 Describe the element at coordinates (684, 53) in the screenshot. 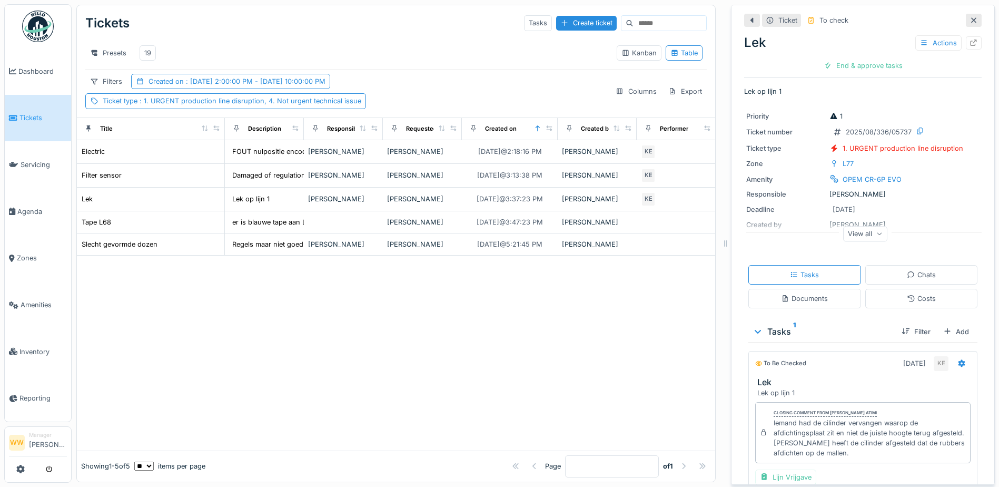

I see `div: Table` at that location.